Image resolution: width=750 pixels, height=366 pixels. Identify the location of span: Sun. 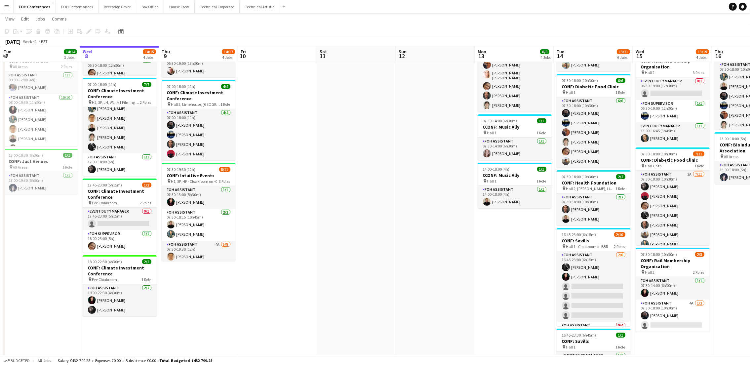
(403, 52).